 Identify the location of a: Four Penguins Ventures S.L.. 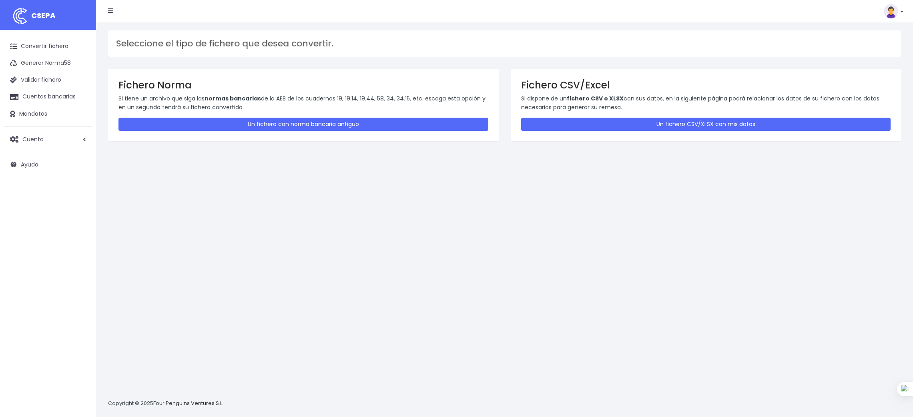
(188, 403).